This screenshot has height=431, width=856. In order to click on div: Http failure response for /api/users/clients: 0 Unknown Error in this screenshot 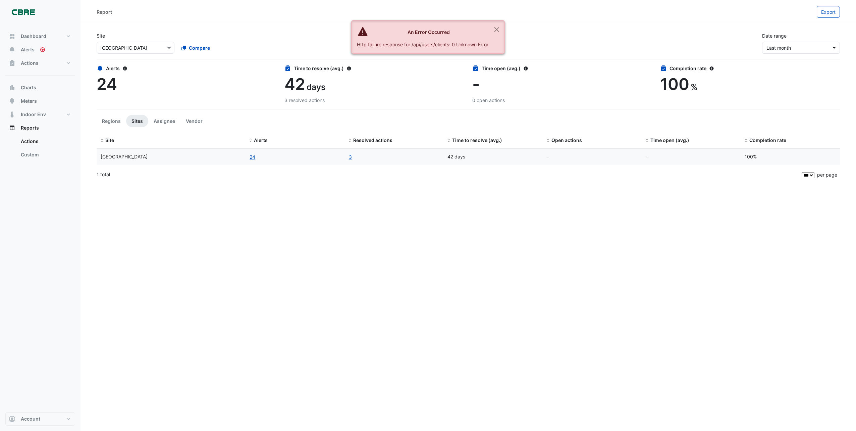, I will do `click(423, 44)`.